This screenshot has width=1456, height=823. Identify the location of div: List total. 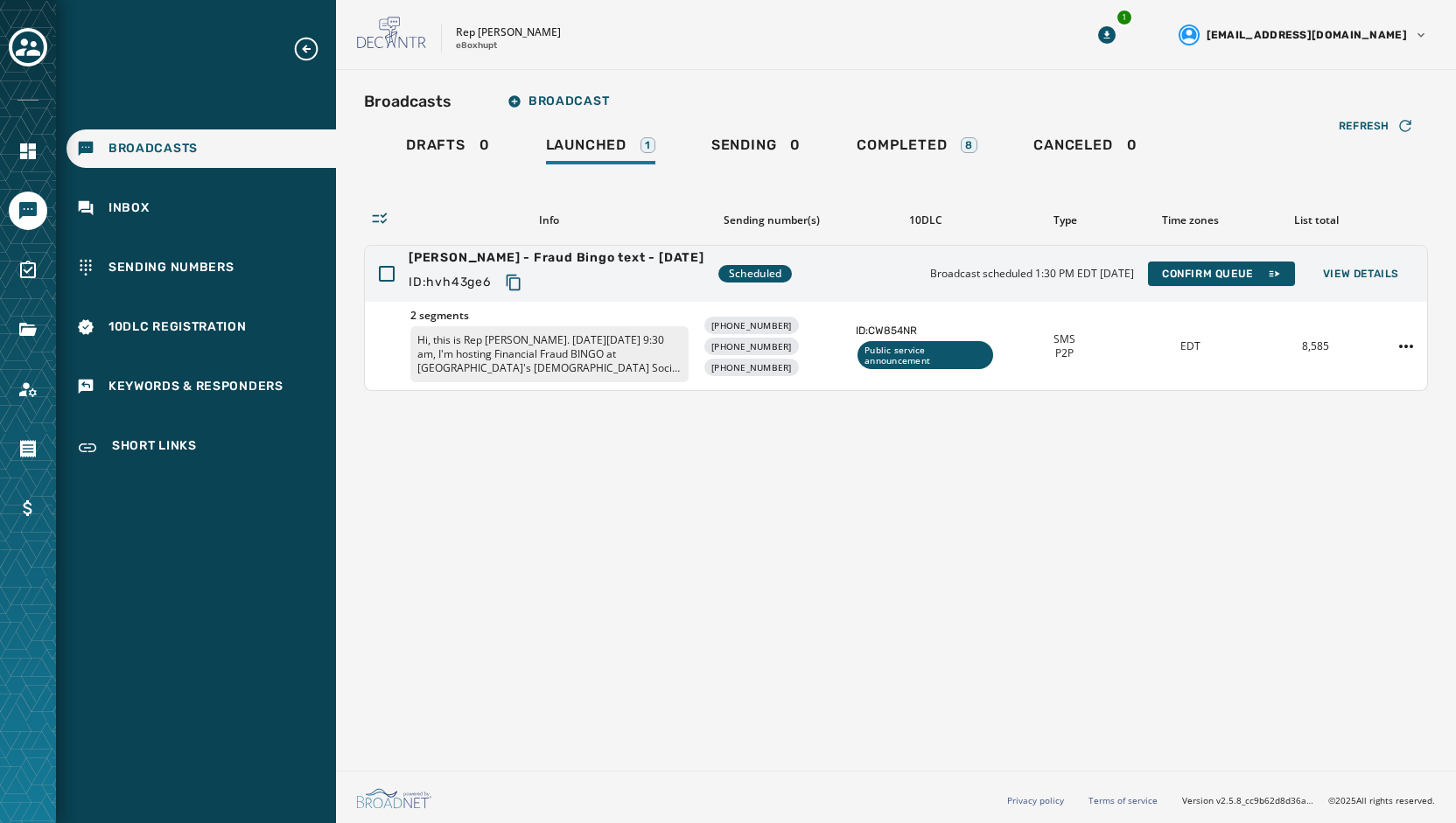
(1316, 221).